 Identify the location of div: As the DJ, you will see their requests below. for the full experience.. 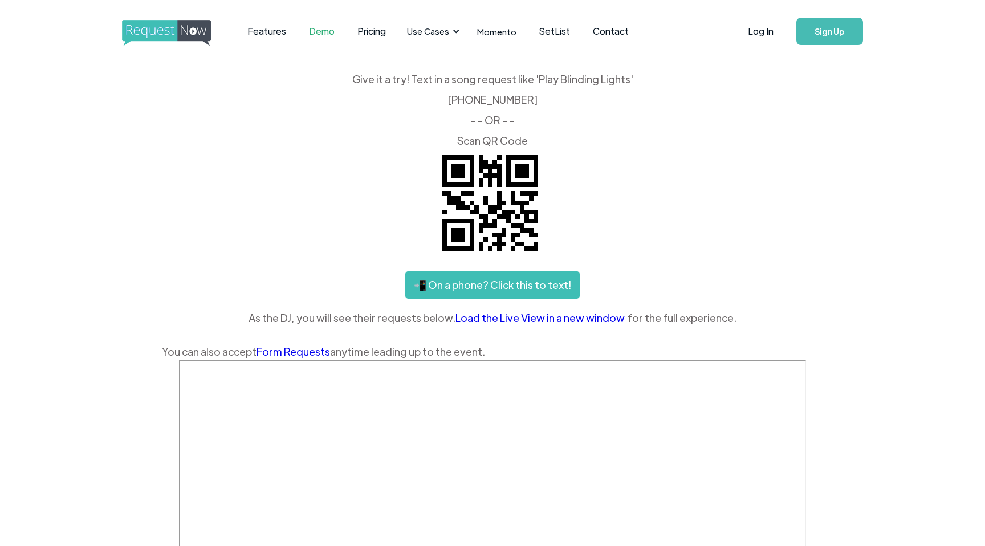
(493, 318).